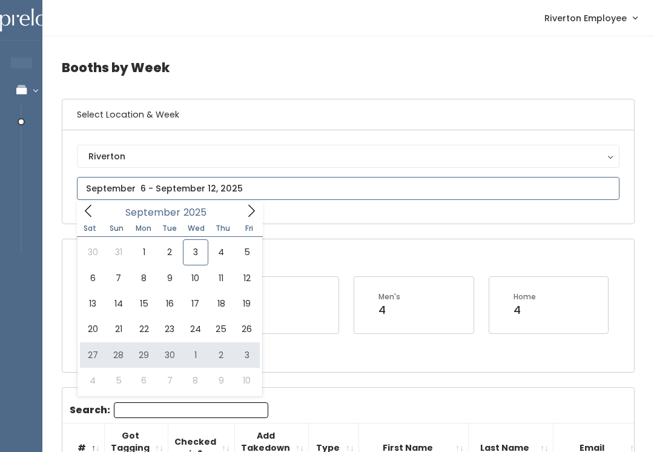  What do you see at coordinates (170, 355) in the screenshot?
I see `span: September 30, 2025` at bounding box center [170, 355].